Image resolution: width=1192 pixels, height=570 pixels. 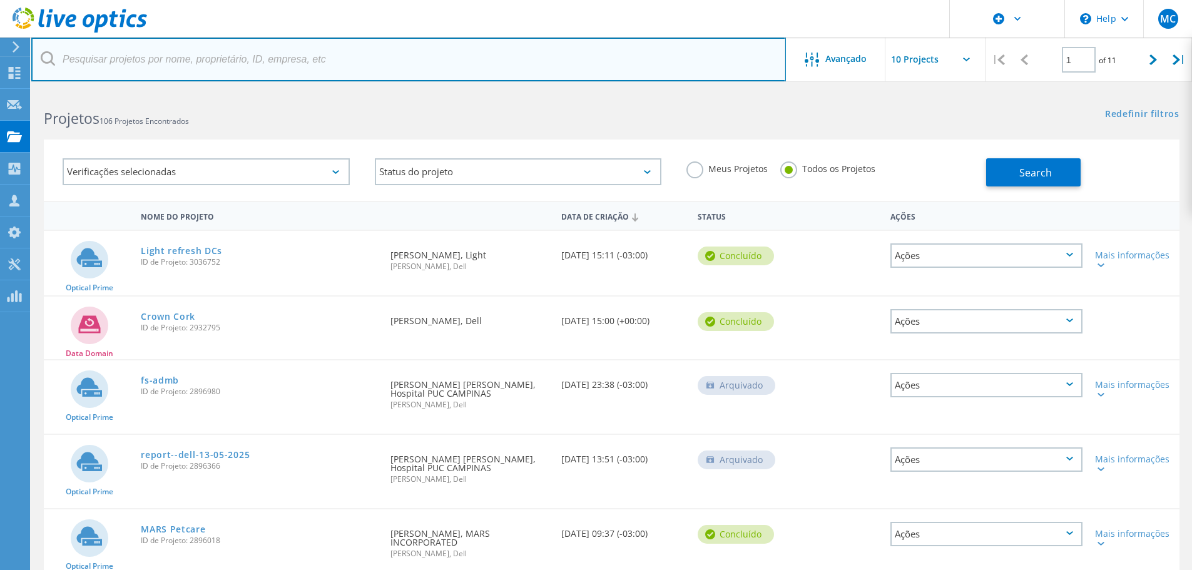 What do you see at coordinates (259, 215) in the screenshot?
I see `div: Nome do Projeto` at bounding box center [259, 215].